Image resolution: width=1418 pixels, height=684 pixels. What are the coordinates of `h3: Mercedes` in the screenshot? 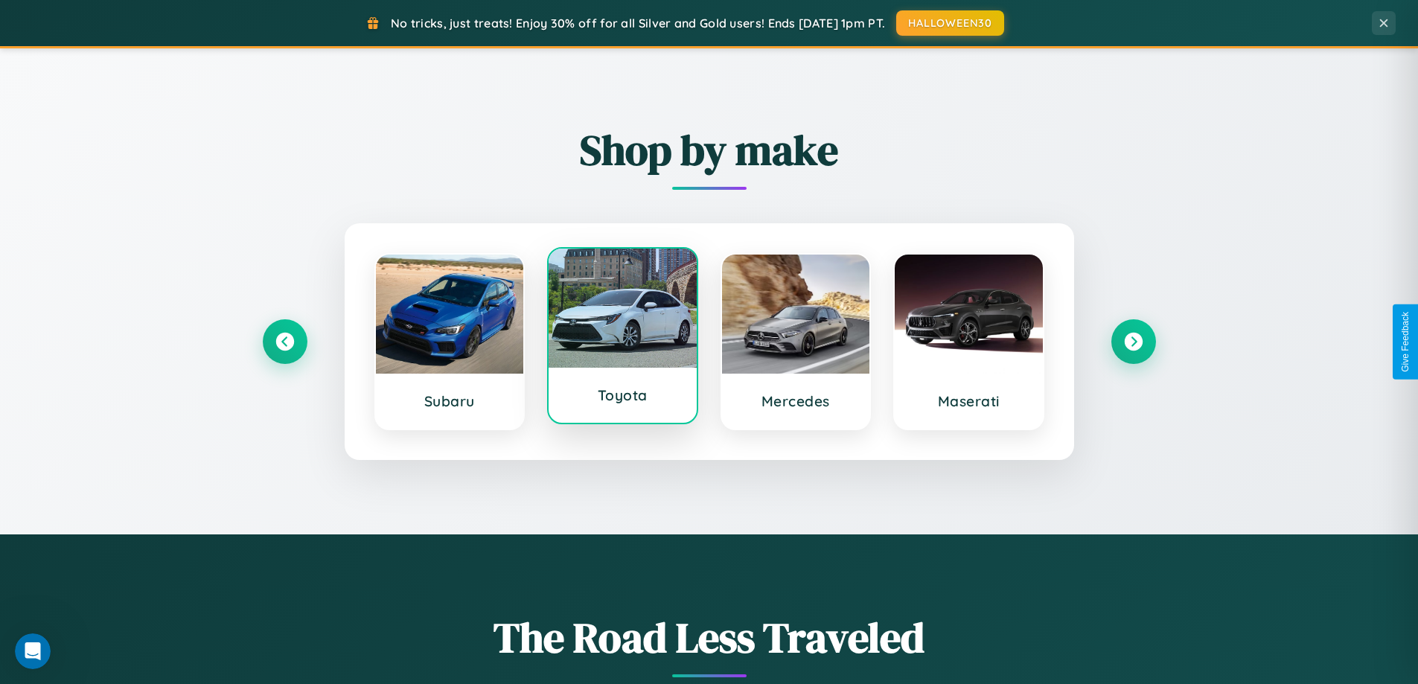 It's located at (796, 401).